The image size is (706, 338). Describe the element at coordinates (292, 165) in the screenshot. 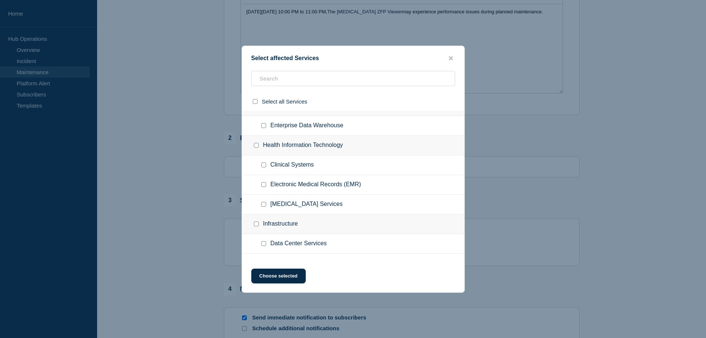

I see `span: Clinical Systems` at that location.